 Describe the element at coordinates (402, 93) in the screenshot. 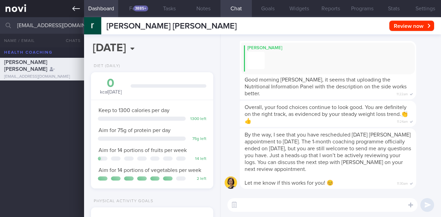

I see `span: 11:22am` at that location.